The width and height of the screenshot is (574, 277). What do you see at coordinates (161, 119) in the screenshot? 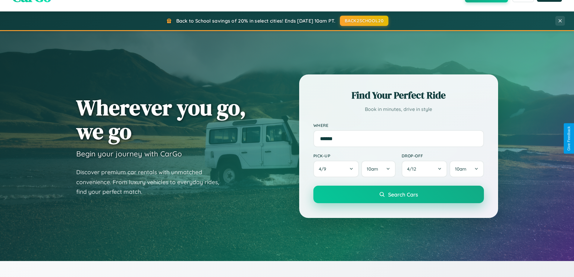
I see `h1: Wherever you go, we go` at bounding box center [161, 119].